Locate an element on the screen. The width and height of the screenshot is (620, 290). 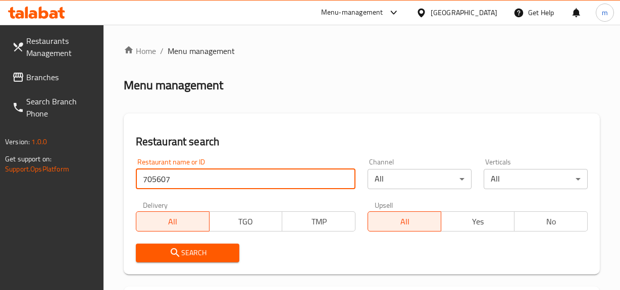
button: No is located at coordinates (551, 222).